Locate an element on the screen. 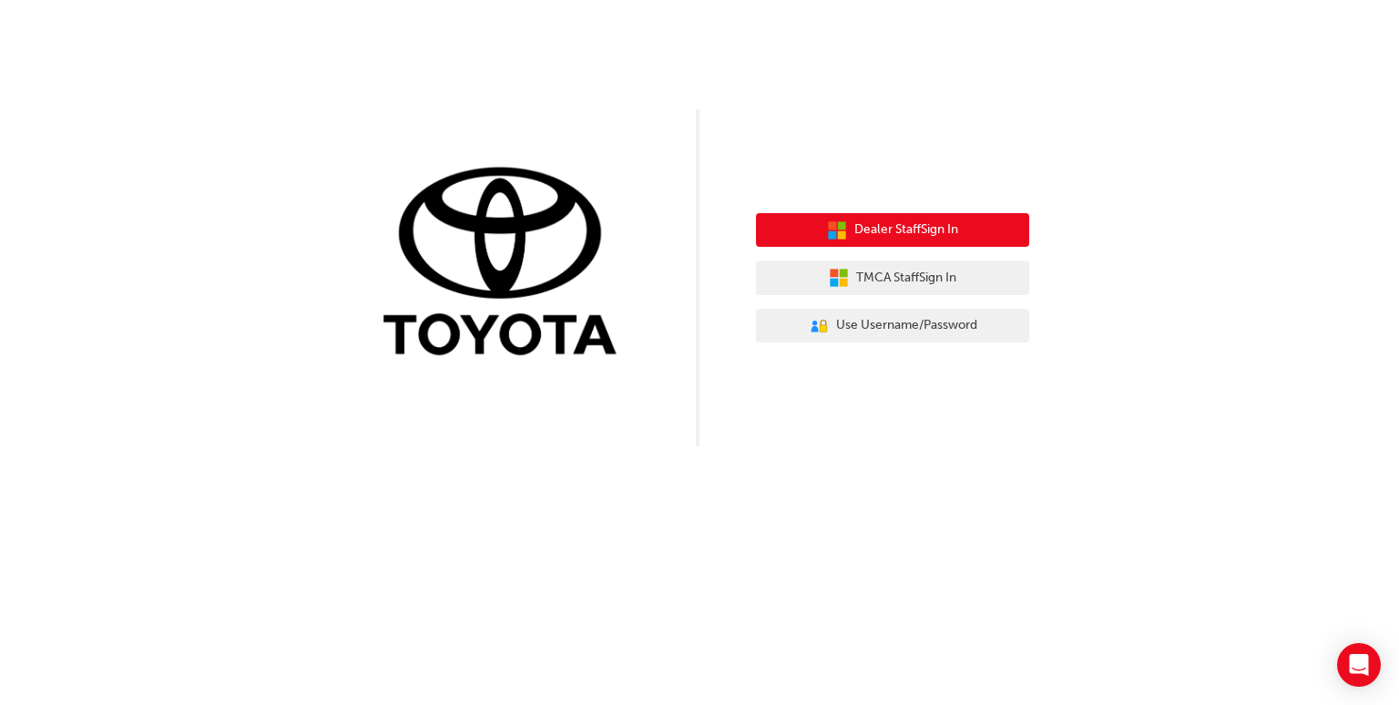  button: Use Username/Password is located at coordinates (892, 326).